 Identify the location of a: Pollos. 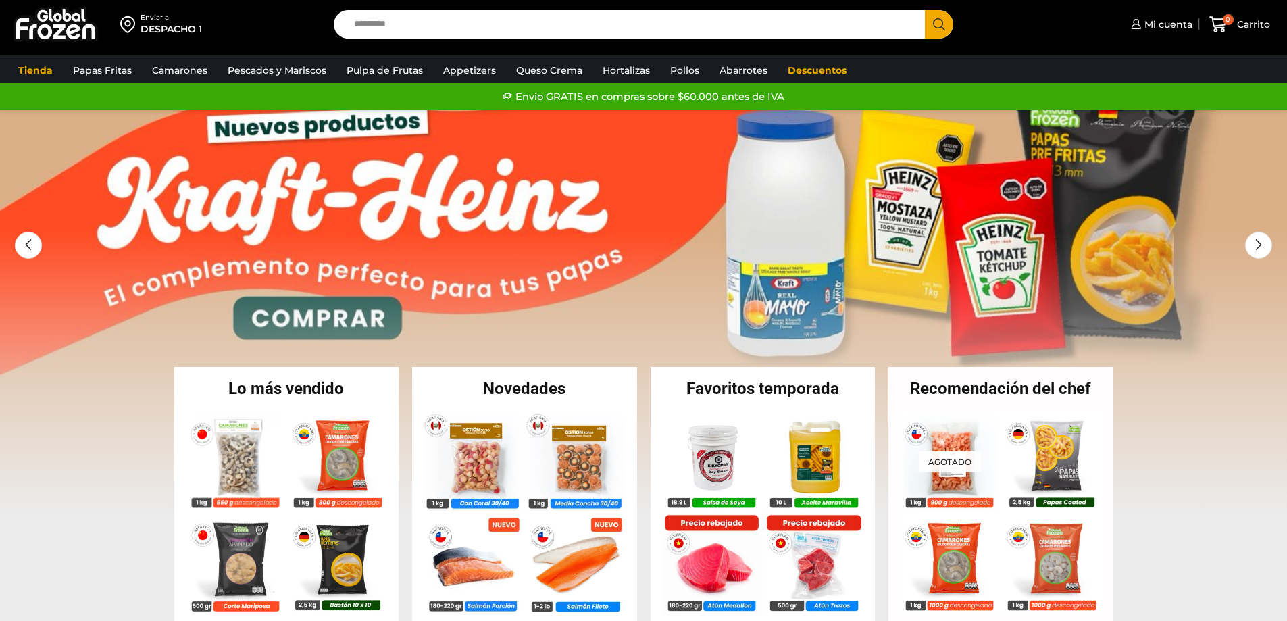
(684, 70).